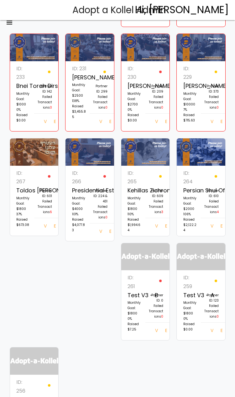 This screenshot has height=397, width=235. What do you see at coordinates (191, 115) in the screenshot?
I see `p: 7% Raised $715.63` at bounding box center [191, 115].